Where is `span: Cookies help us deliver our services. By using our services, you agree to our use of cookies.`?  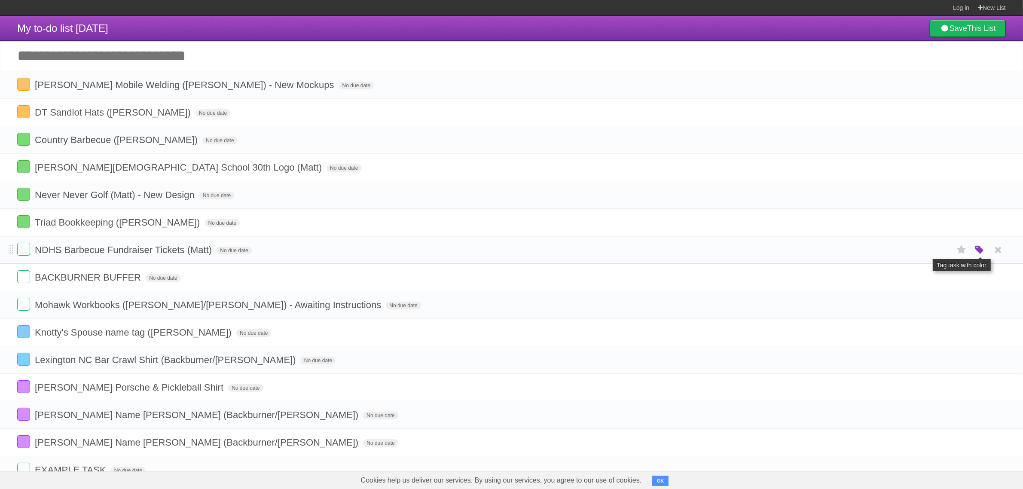
span: Cookies help us deliver our services. By using our services, you agree to our use of cookies. is located at coordinates (501, 480).